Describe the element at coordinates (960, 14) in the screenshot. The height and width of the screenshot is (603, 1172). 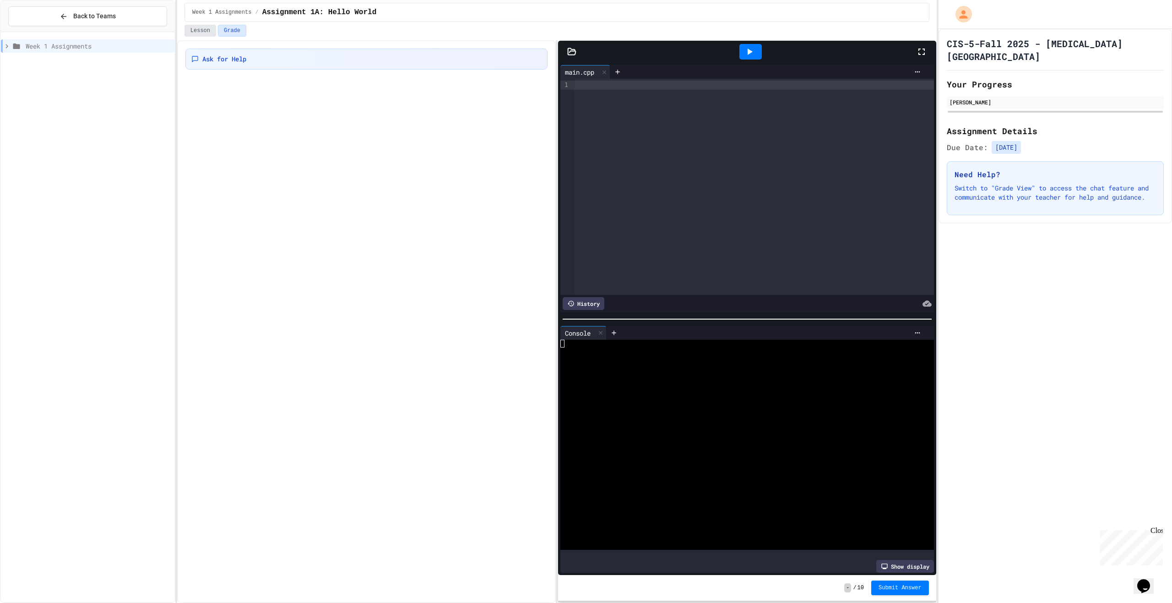
I see `div: My Account` at that location.